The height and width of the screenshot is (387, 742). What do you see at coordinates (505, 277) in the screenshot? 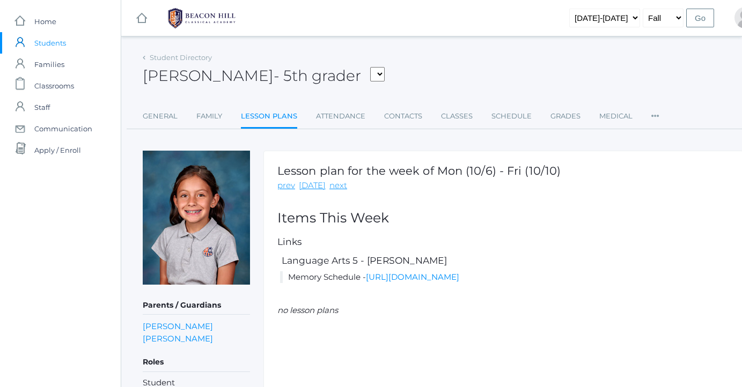
I see `li: Memory Schedule -` at bounding box center [505, 277].